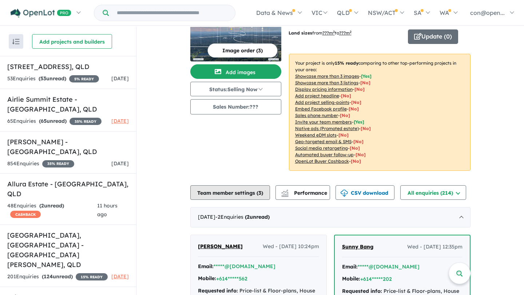 The height and width of the screenshot is (295, 524). Describe the element at coordinates (43, 79) in the screenshot. I see `span: 53` at that location.